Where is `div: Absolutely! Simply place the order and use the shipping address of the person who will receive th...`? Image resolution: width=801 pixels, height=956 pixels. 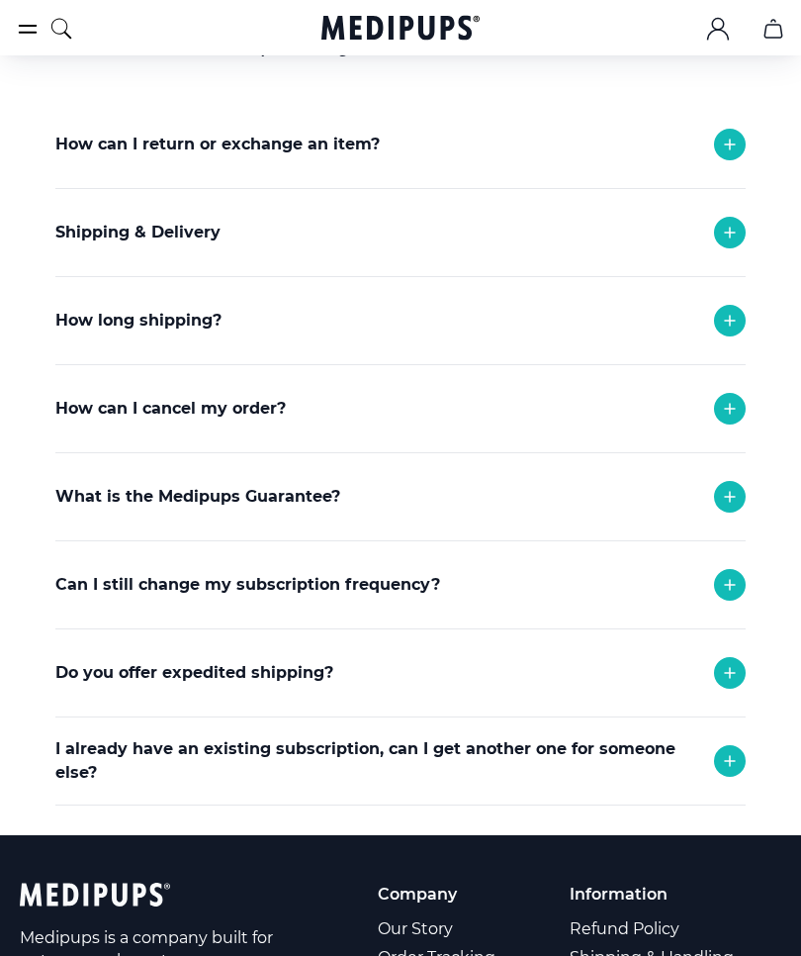 div: Absolutely! Simply place the order and use the shipping address of the person who will receive th... is located at coordinates (352, 853).